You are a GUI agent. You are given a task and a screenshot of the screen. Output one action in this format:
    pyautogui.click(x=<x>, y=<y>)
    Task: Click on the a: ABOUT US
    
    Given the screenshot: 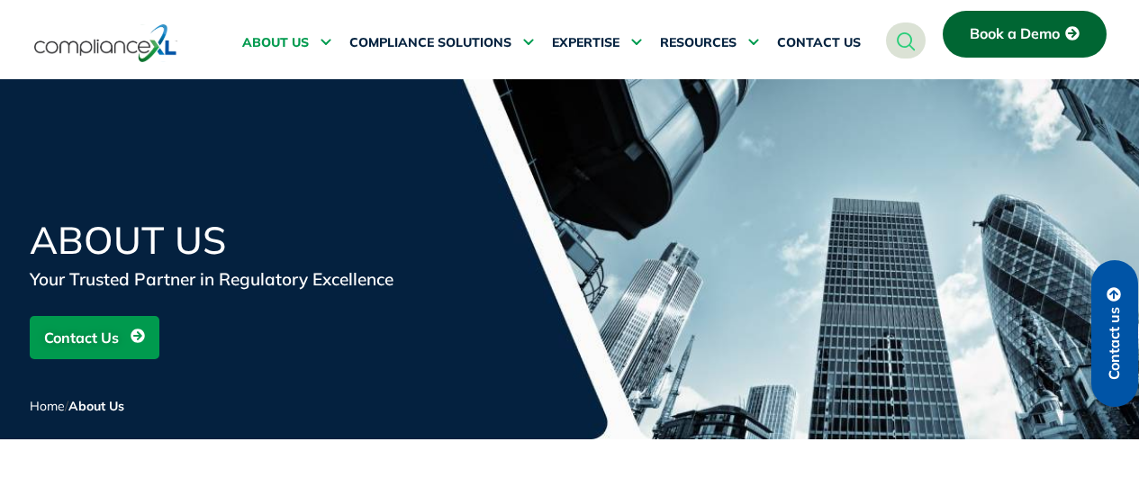 What is the action you would take?
    pyautogui.click(x=286, y=43)
    